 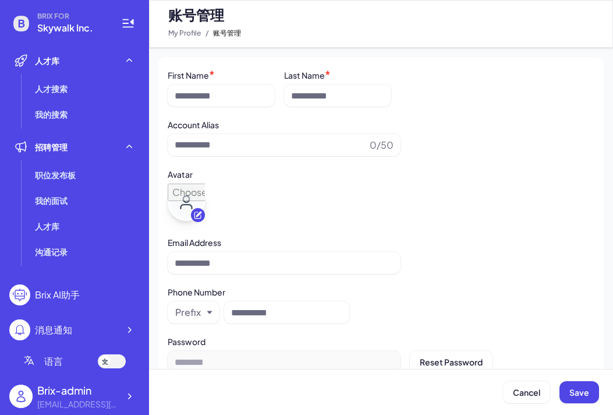 I want to click on label: Email Address, so click(x=195, y=242).